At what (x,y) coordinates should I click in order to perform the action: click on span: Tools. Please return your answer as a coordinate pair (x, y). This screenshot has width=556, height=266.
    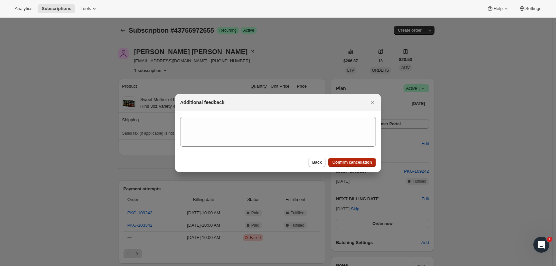
    Looking at the image, I should click on (86, 9).